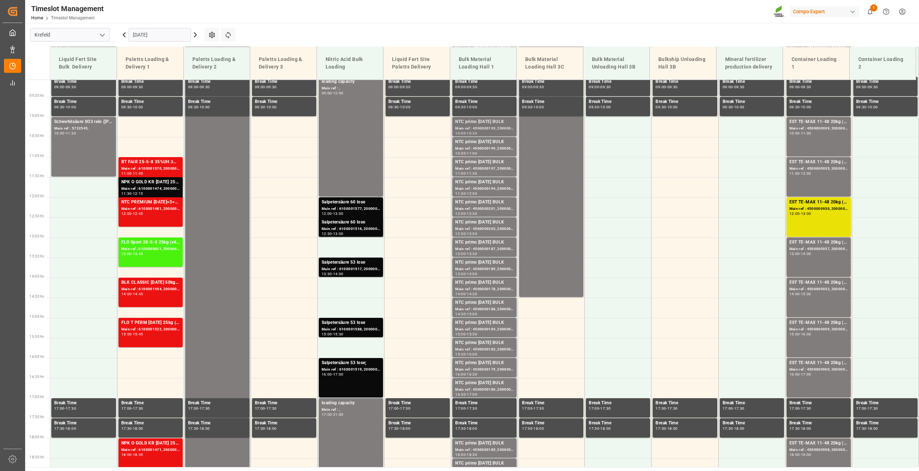  Describe the element at coordinates (338, 374) in the screenshot. I see `div: 17:00` at that location.